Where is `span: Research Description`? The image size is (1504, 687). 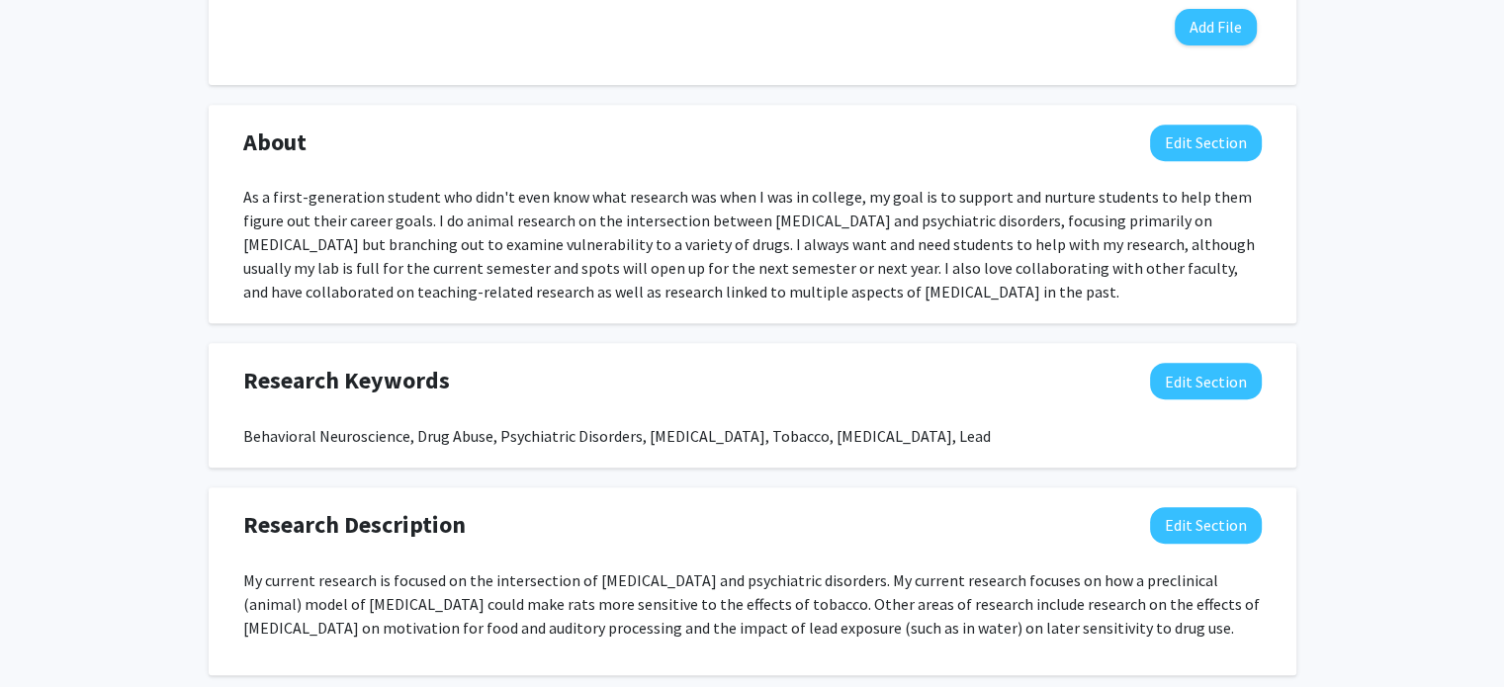
span: Research Description is located at coordinates (354, 525).